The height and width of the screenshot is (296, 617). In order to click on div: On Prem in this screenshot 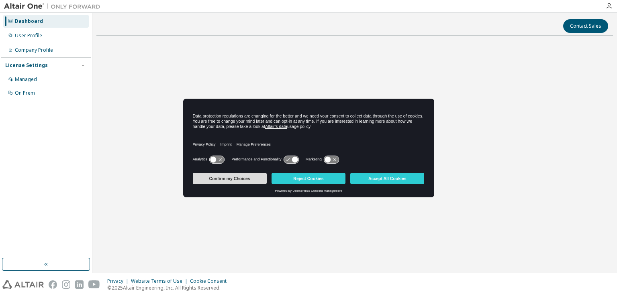, I will do `click(25, 93)`.